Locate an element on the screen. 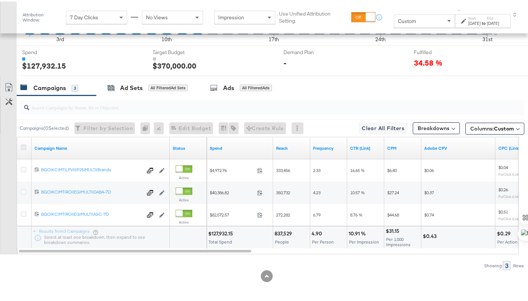  text: 10th is located at coordinates (167, 38).